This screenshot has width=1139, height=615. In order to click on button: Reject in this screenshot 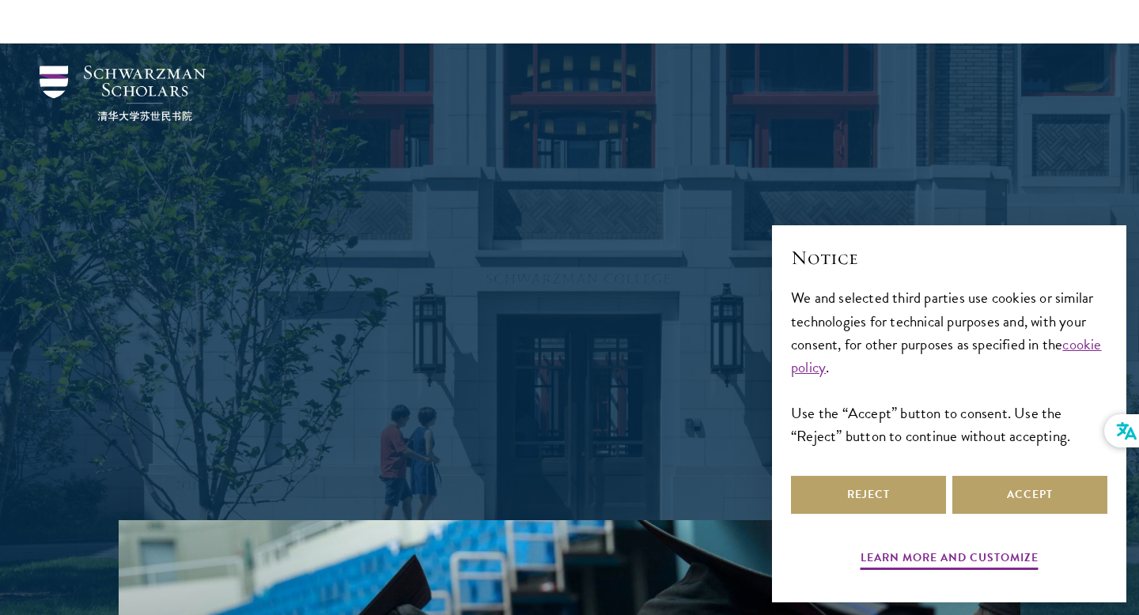, I will do `click(868, 495)`.